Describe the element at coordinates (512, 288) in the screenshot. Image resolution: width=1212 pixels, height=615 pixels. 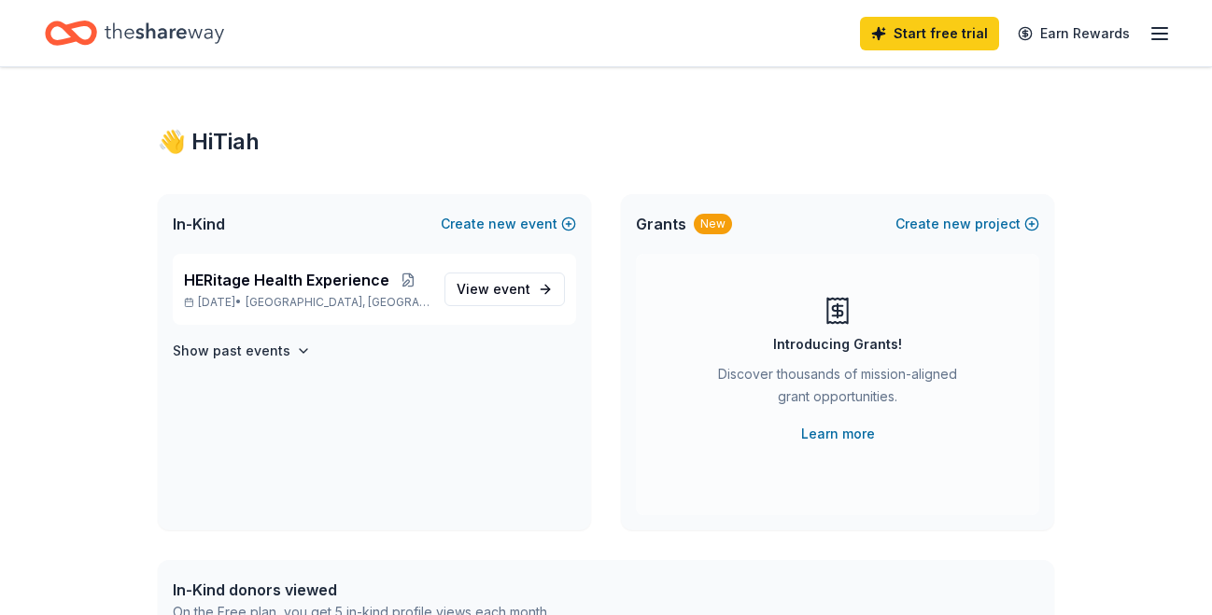
I see `span: event` at that location.